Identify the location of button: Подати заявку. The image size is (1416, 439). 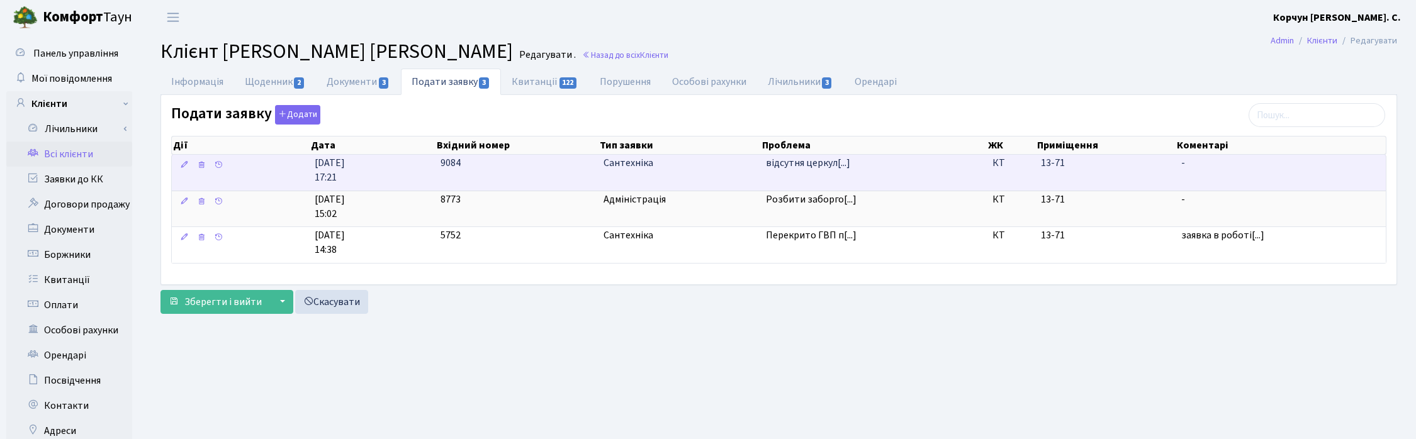
(298, 115).